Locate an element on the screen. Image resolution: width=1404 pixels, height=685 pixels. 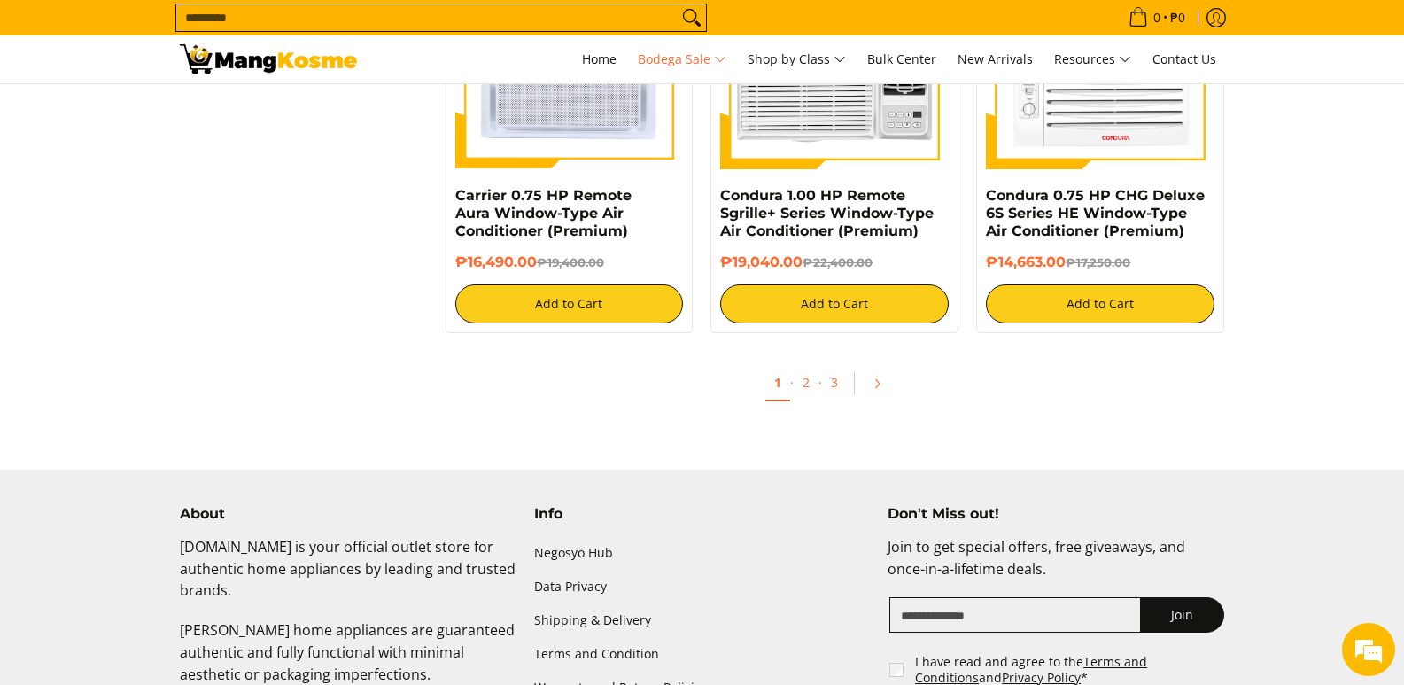
a: Bodega Sale is located at coordinates (682, 59).